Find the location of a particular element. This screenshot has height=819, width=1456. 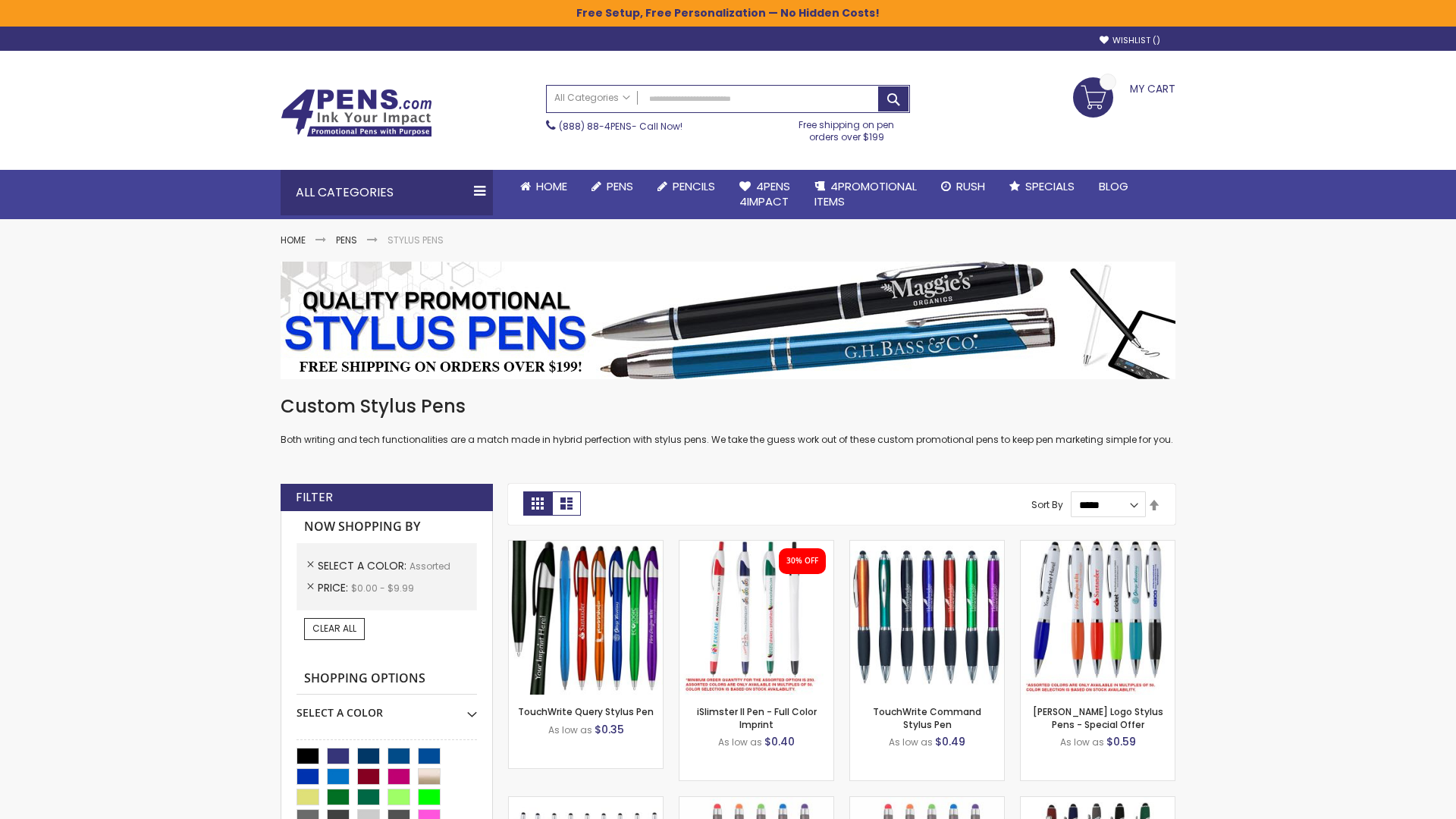

a: 4Pens4impact is located at coordinates (764, 194).